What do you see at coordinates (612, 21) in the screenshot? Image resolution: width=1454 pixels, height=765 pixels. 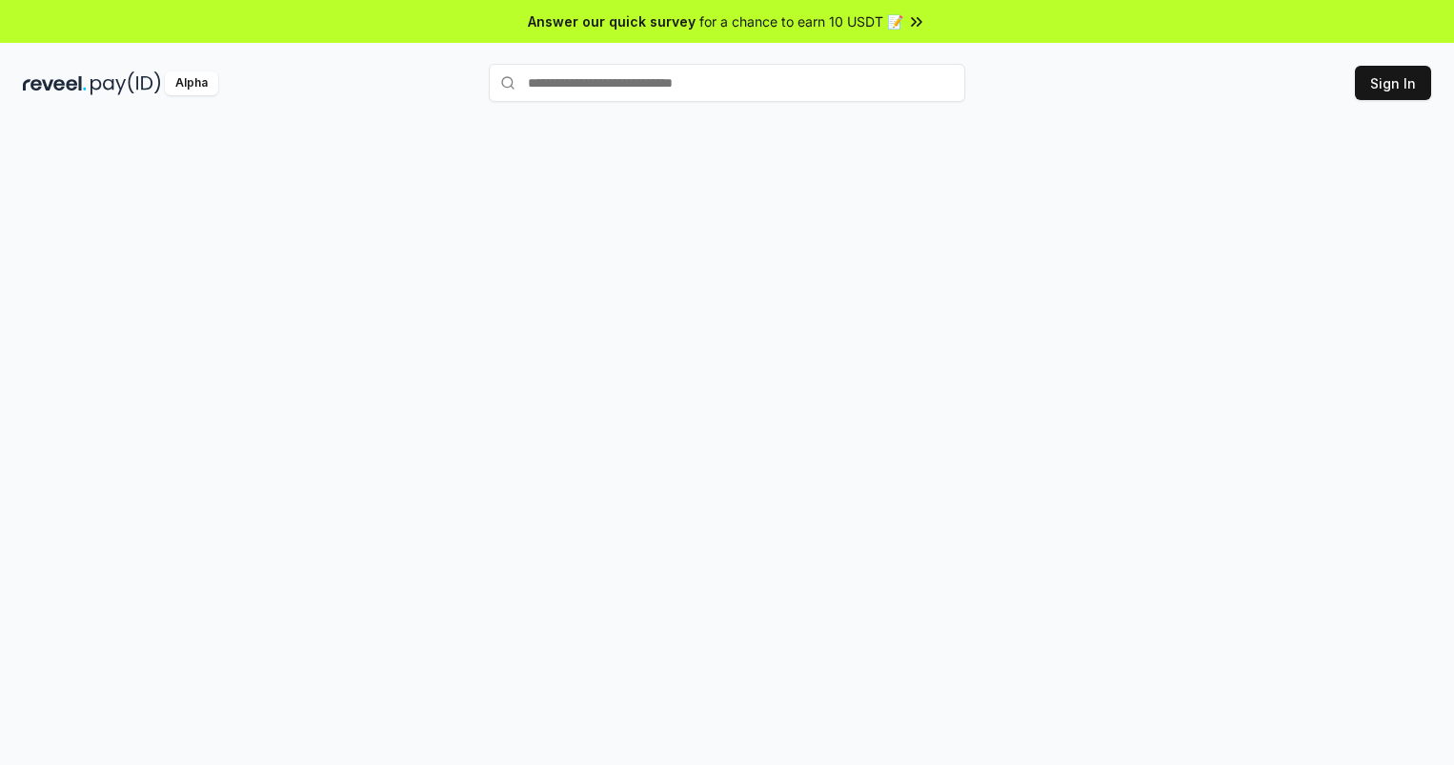 I see `span: Answer our quick survey` at bounding box center [612, 21].